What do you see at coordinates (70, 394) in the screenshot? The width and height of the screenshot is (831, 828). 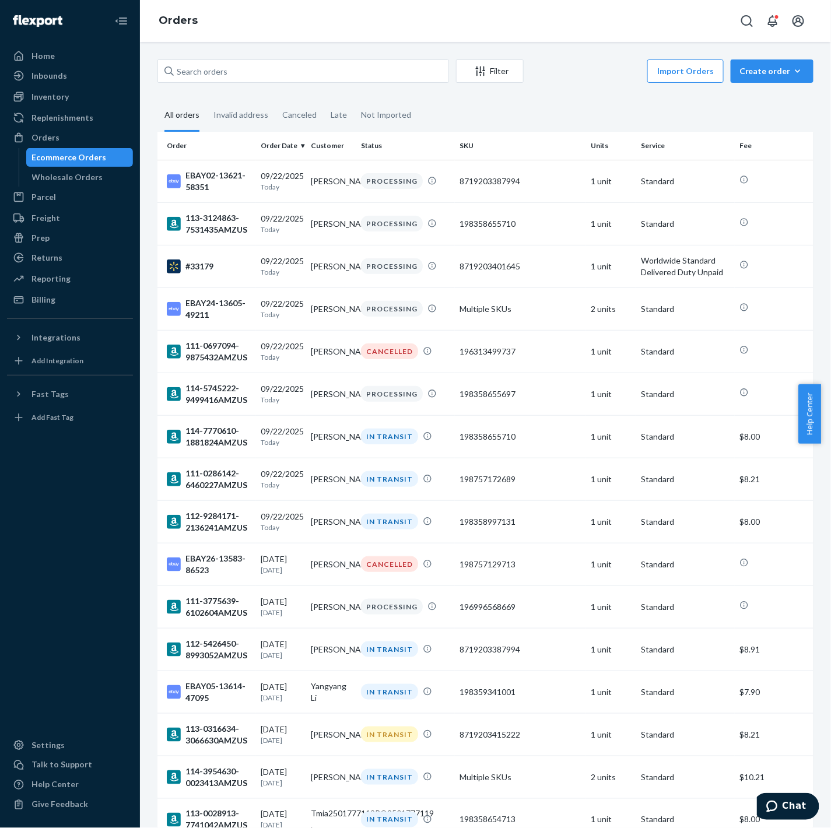 I see `button: Fast Tags` at bounding box center [70, 394].